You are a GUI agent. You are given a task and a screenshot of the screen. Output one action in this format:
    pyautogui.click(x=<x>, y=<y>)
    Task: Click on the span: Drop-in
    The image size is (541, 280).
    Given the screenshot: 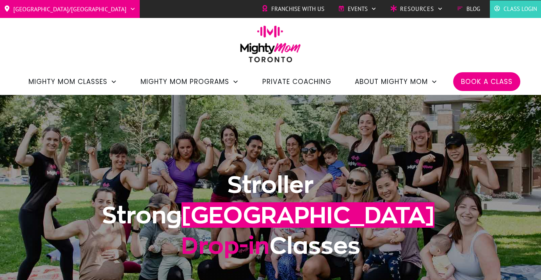 What is the action you would take?
    pyautogui.click(x=225, y=245)
    